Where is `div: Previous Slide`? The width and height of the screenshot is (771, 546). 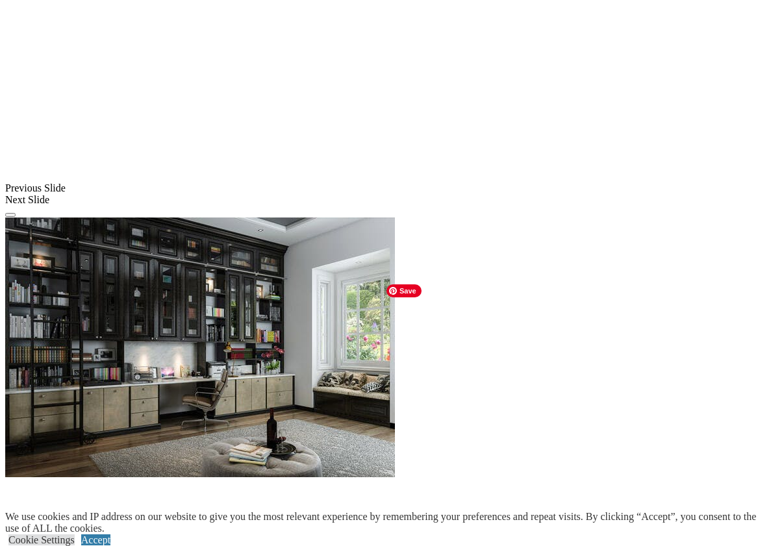
div: Previous Slide is located at coordinates (385, 188).